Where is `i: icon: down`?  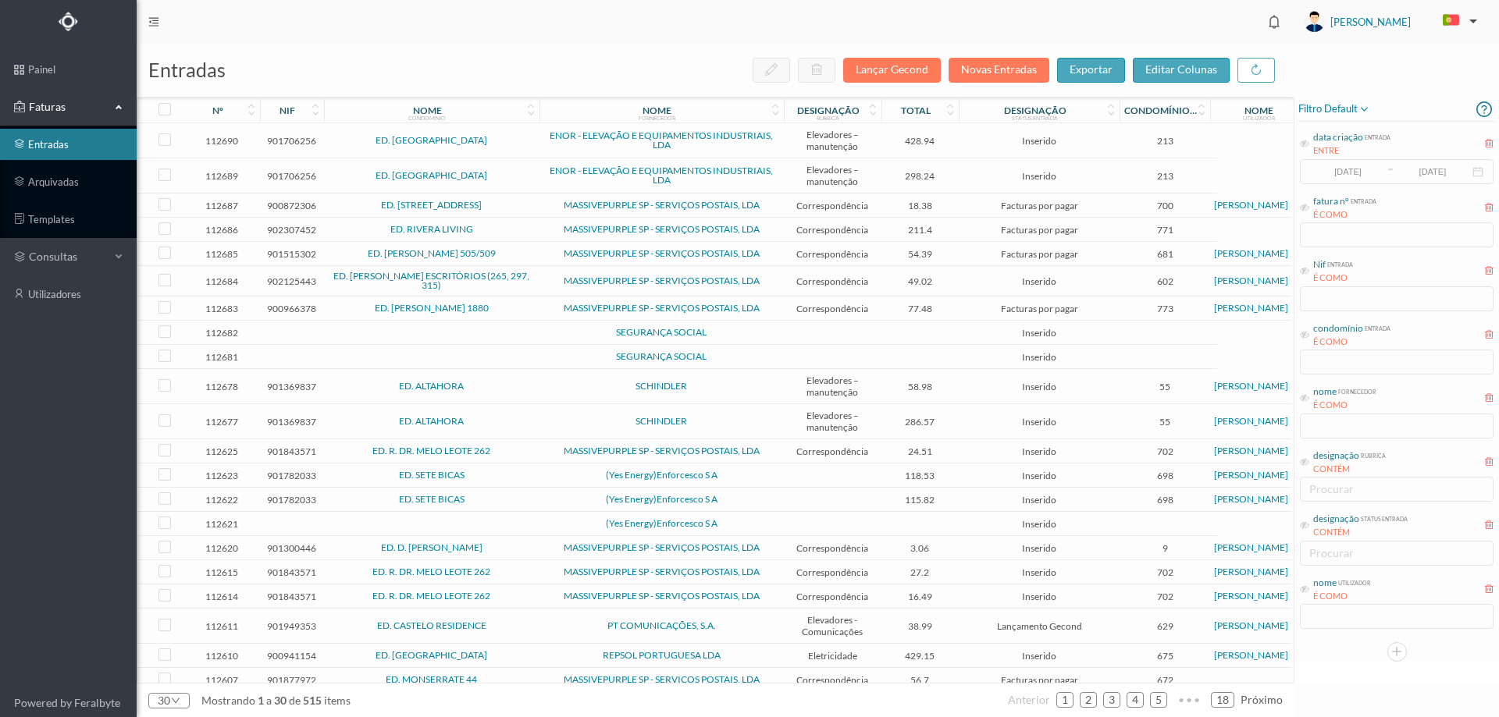 i: icon: down is located at coordinates (175, 701).